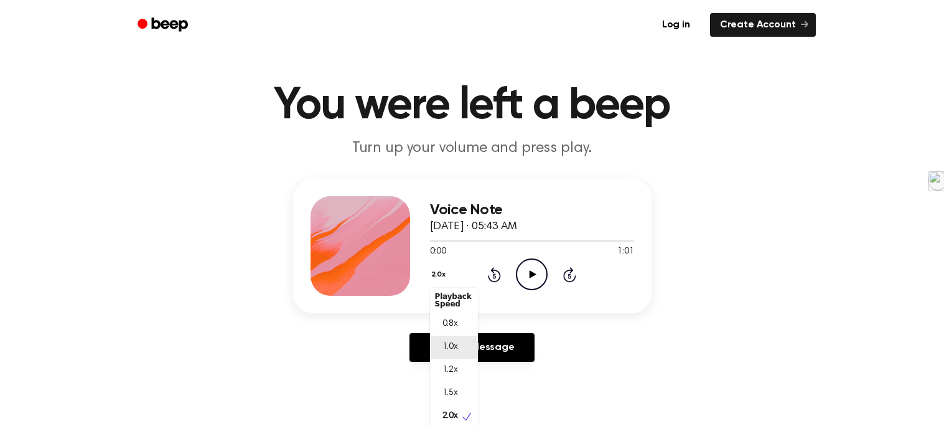 The height and width of the screenshot is (426, 944). What do you see at coordinates (450, 393) in the screenshot?
I see `span: 1.5x` at bounding box center [450, 393].